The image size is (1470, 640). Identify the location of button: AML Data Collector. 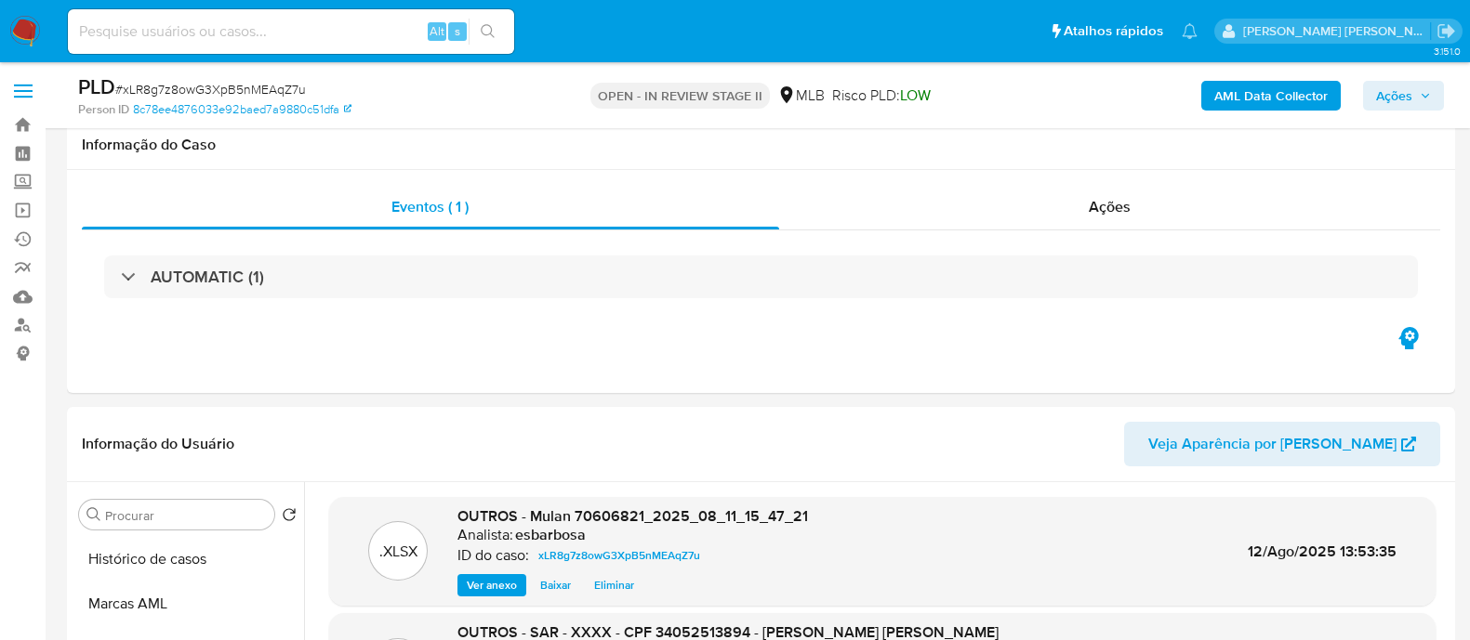
(1271, 96).